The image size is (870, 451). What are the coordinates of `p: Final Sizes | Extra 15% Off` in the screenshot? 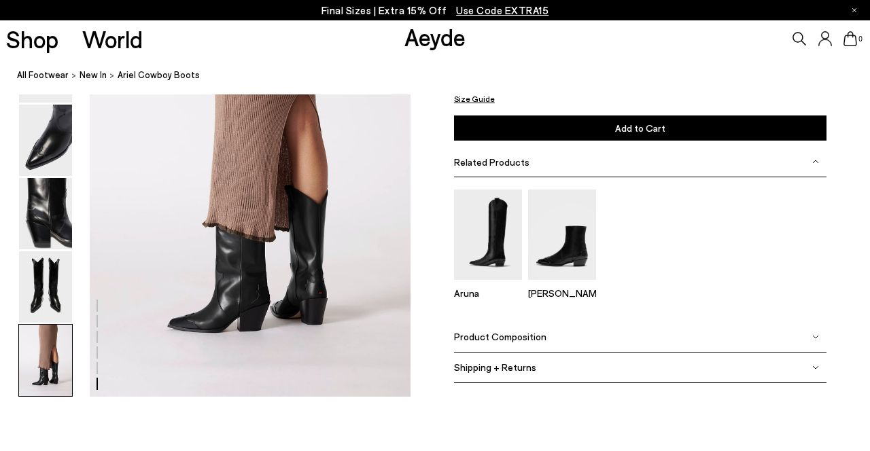 It's located at (435, 10).